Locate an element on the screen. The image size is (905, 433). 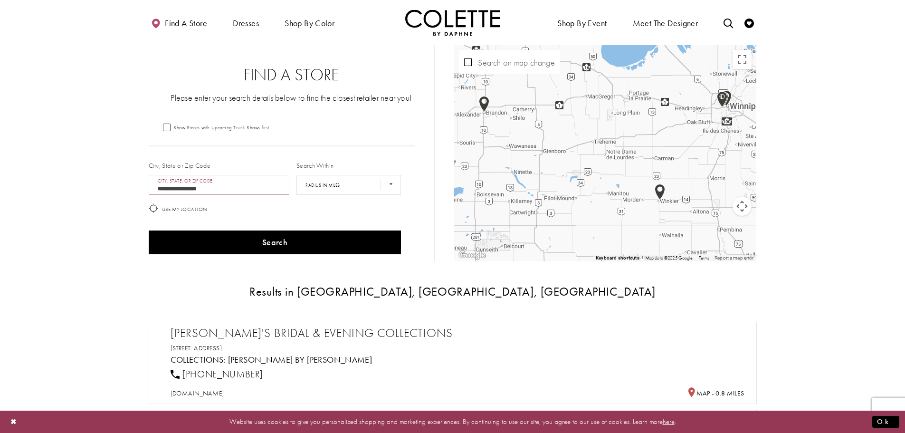
a: Terms is located at coordinates (704, 258).